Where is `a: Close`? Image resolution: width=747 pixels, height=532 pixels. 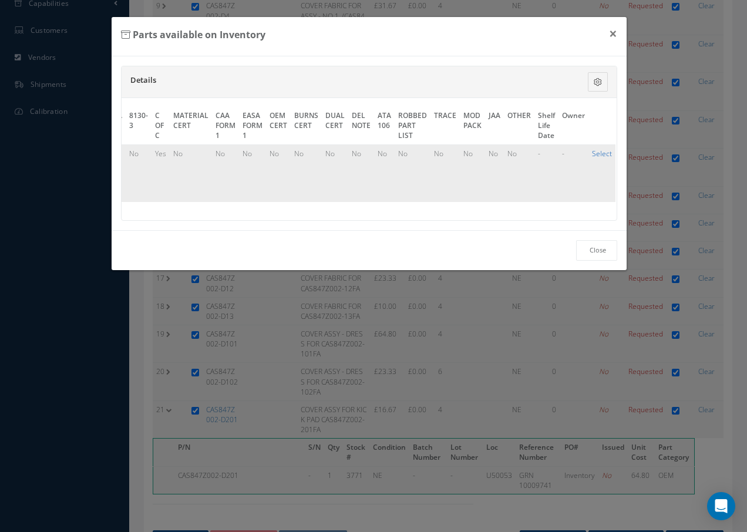
a: Close is located at coordinates (596, 250).